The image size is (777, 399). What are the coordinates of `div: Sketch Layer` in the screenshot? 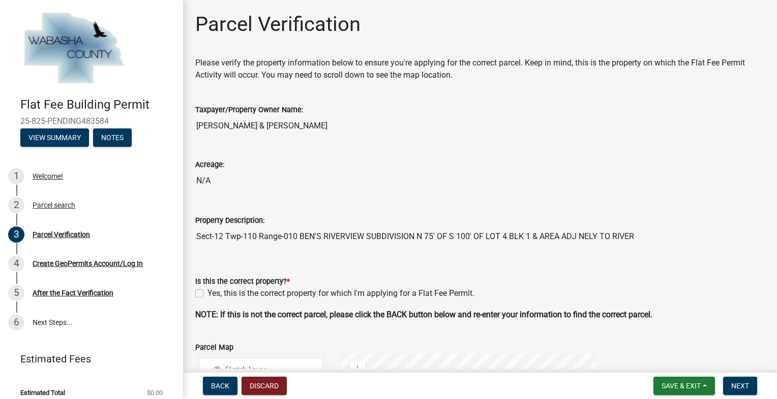 It's located at (265, 370).